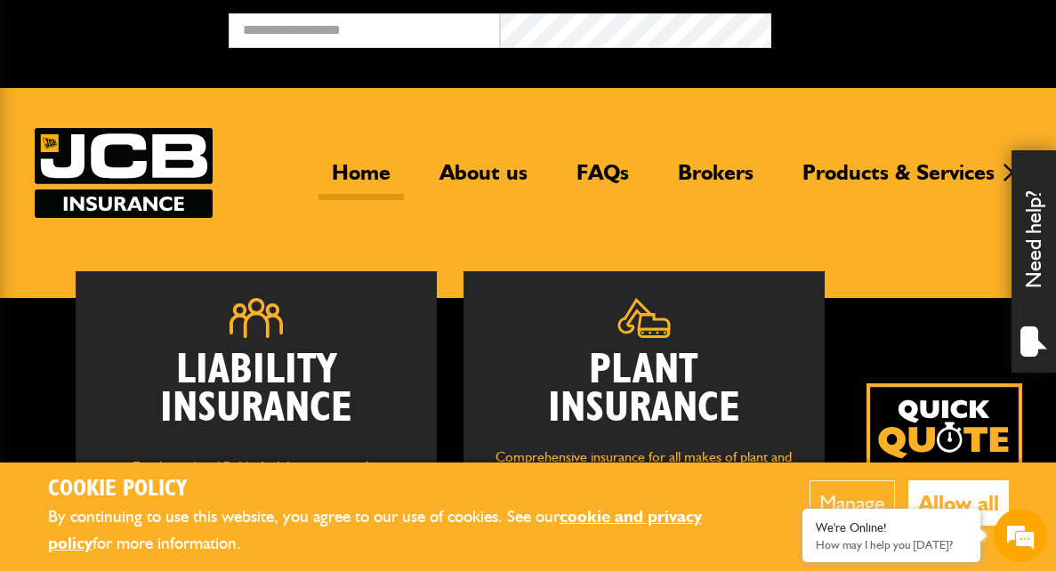 This screenshot has width=1056, height=571. What do you see at coordinates (361, 180) in the screenshot?
I see `a: Home` at bounding box center [361, 180].